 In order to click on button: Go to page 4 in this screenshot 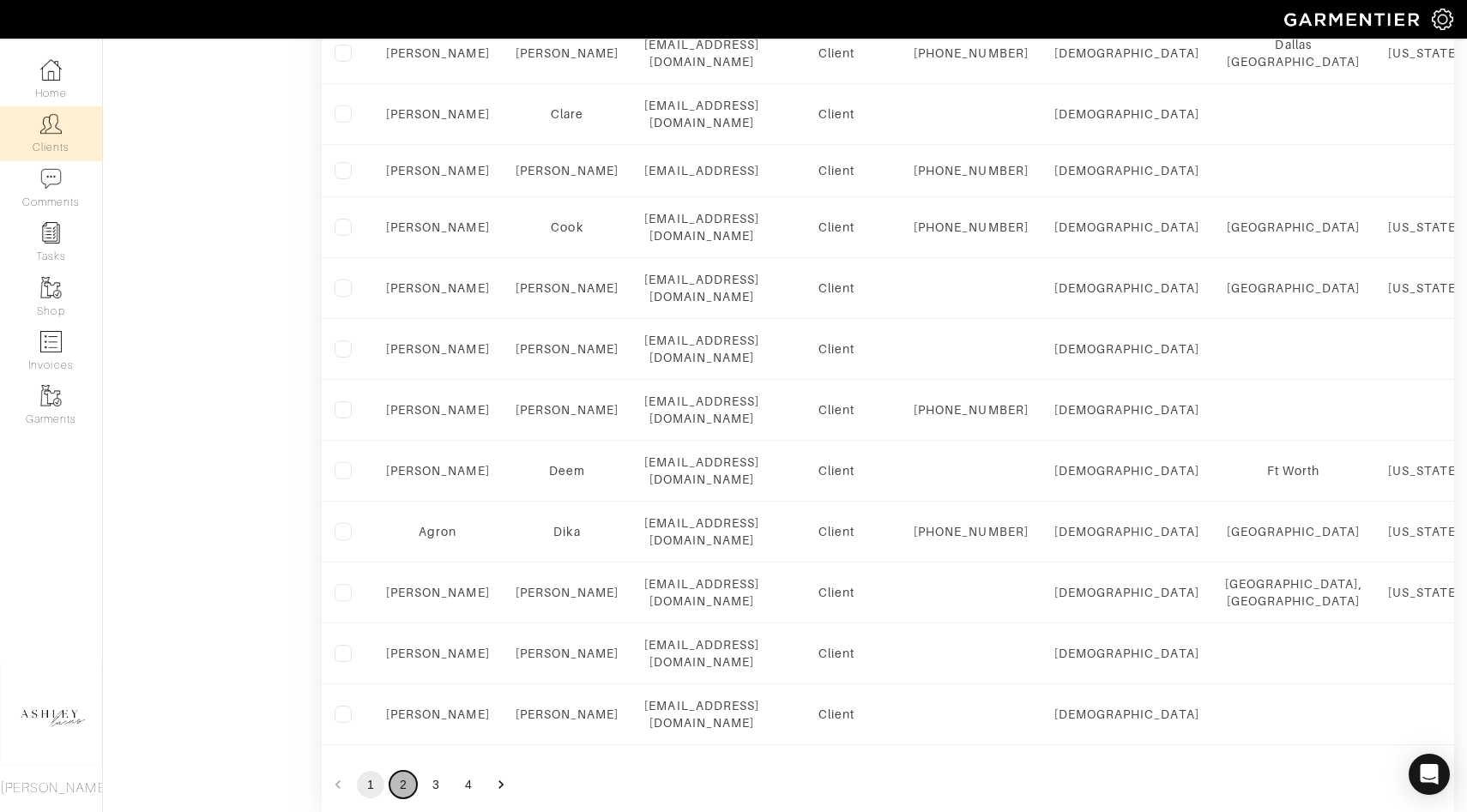, I will do `click(469, 785)`.